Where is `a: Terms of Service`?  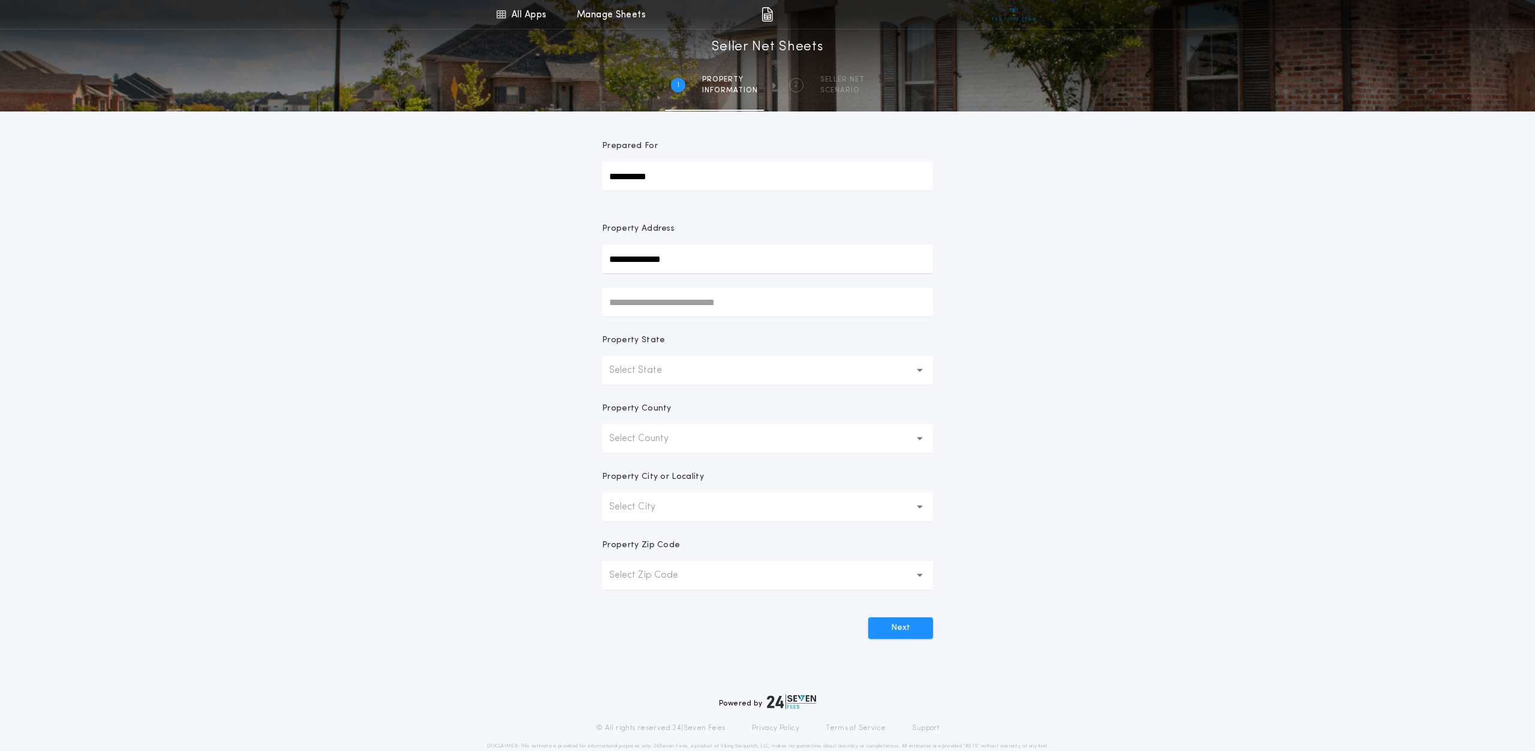 a: Terms of Service is located at coordinates (856, 729).